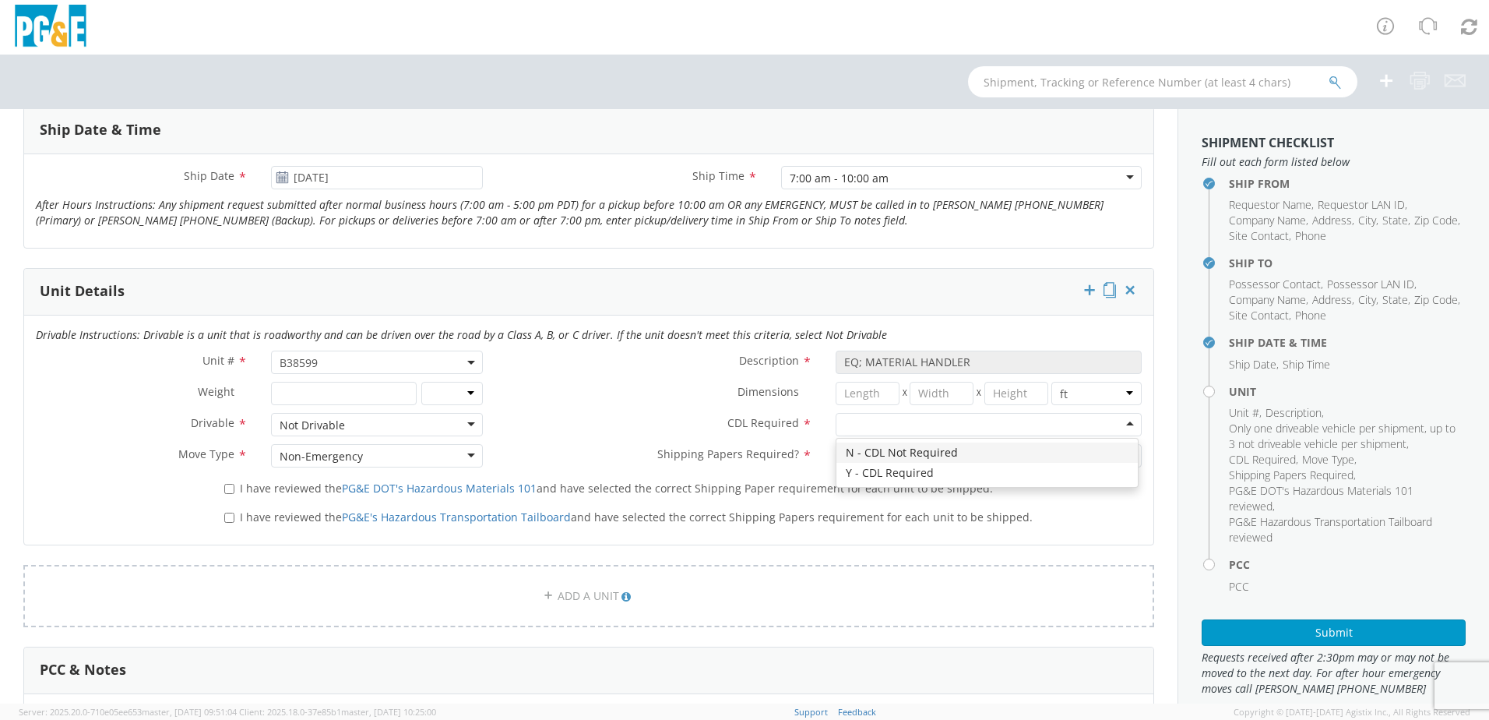 This screenshot has width=1489, height=720. Describe the element at coordinates (636, 516) in the screenshot. I see `span: I have reviewed the and have selected the correct Shipping Papers requirement for each unit to be...` at that location.